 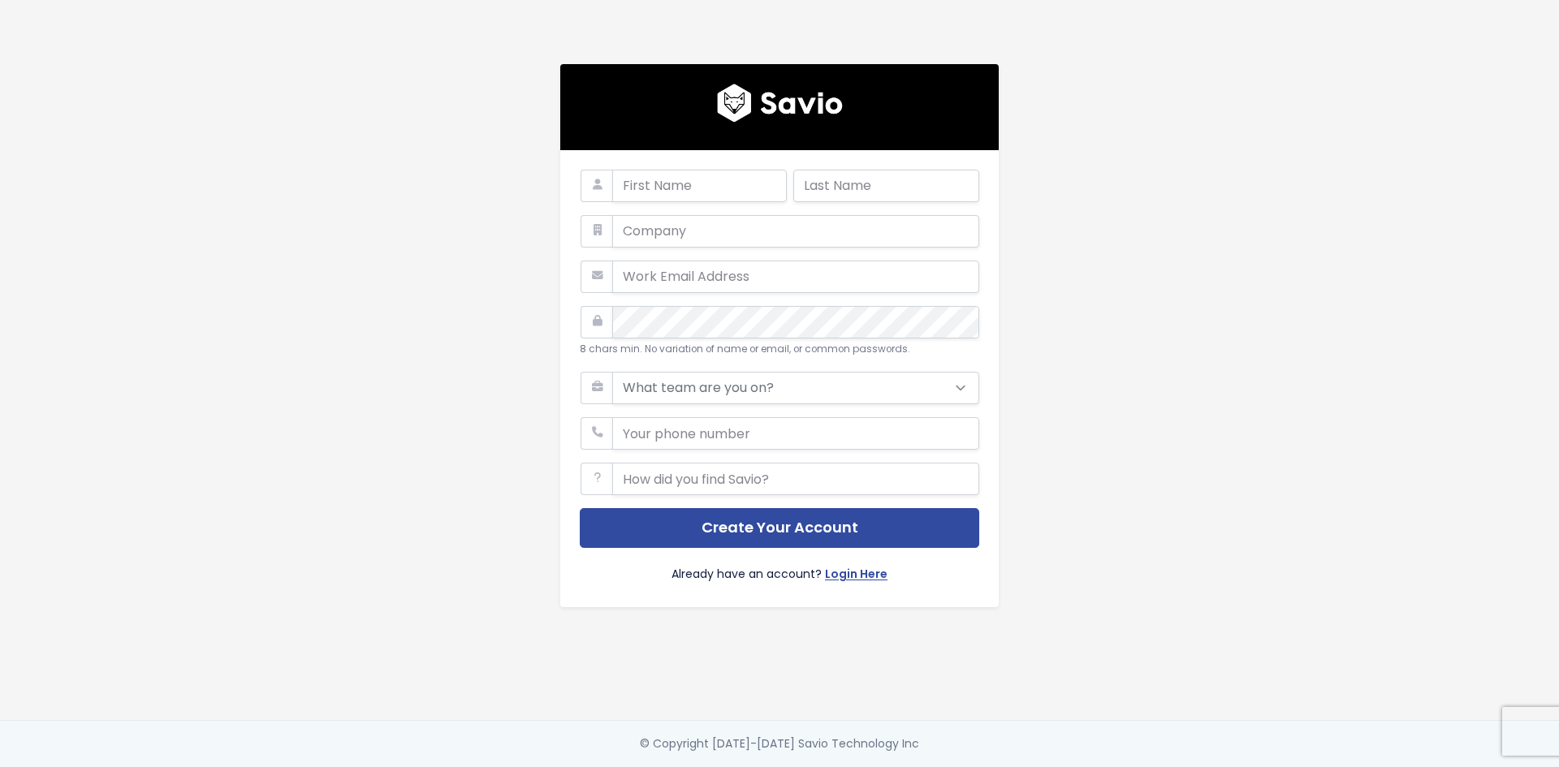 I want to click on a: Login Here, so click(x=856, y=576).